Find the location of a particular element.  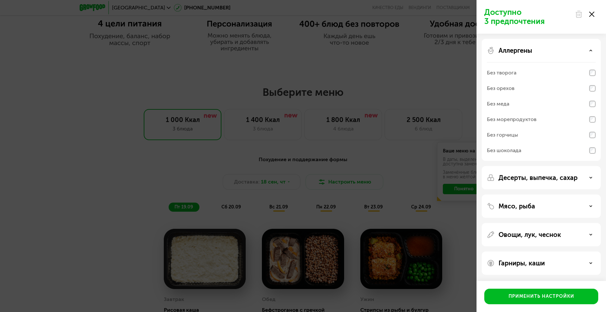

p: Аллергены is located at coordinates (515, 50).